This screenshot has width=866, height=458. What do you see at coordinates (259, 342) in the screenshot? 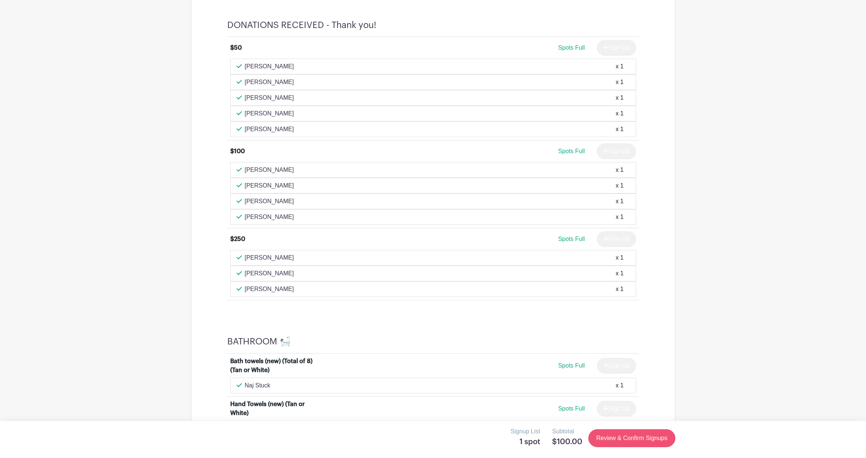
I see `h4: BATHROOM 🛀🏻` at bounding box center [259, 342].